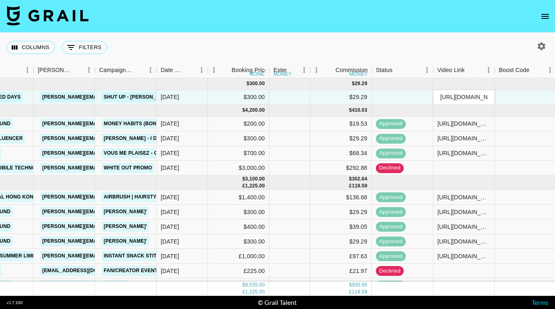 Image resolution: width=555 pixels, height=309 pixels. Describe the element at coordinates (341, 212) in the screenshot. I see `div: $29.29` at that location.